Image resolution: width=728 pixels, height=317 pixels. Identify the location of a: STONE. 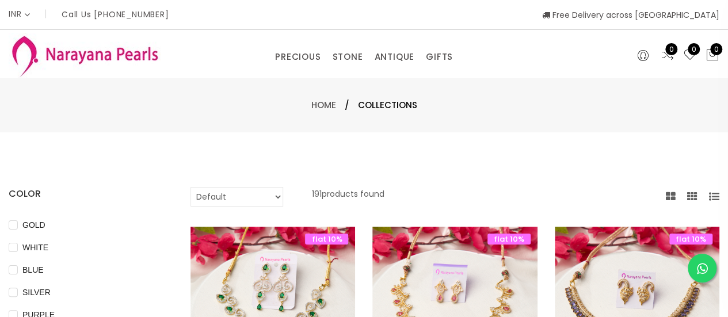
(347, 57).